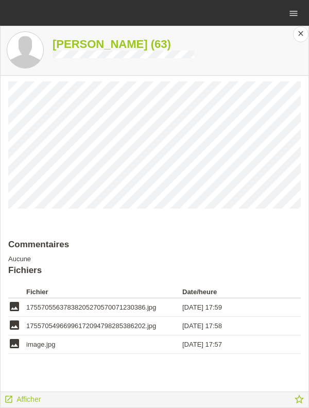  Describe the element at coordinates (299, 399) in the screenshot. I see `i: star_border` at that location.